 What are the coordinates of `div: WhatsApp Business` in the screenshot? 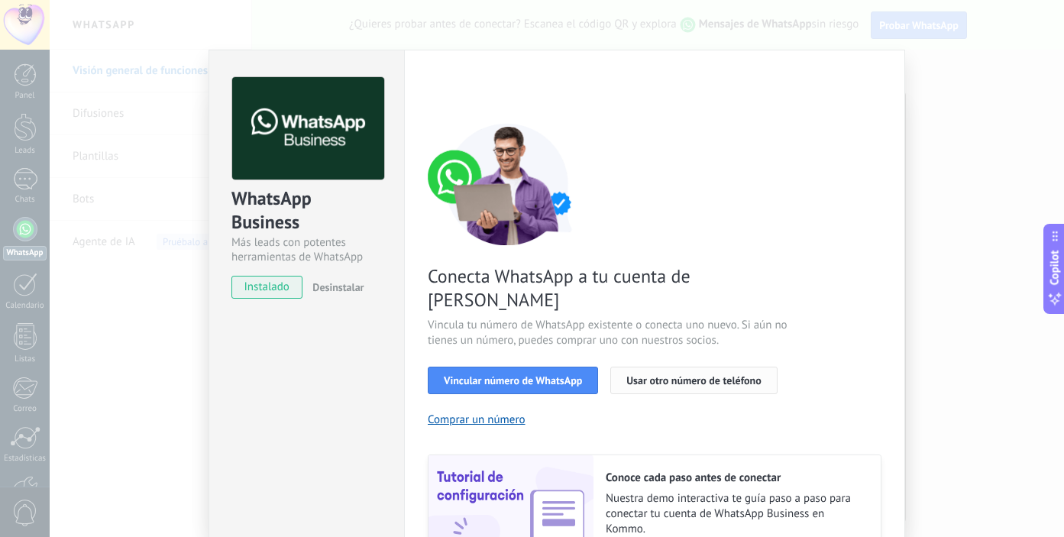 It's located at (306, 211).